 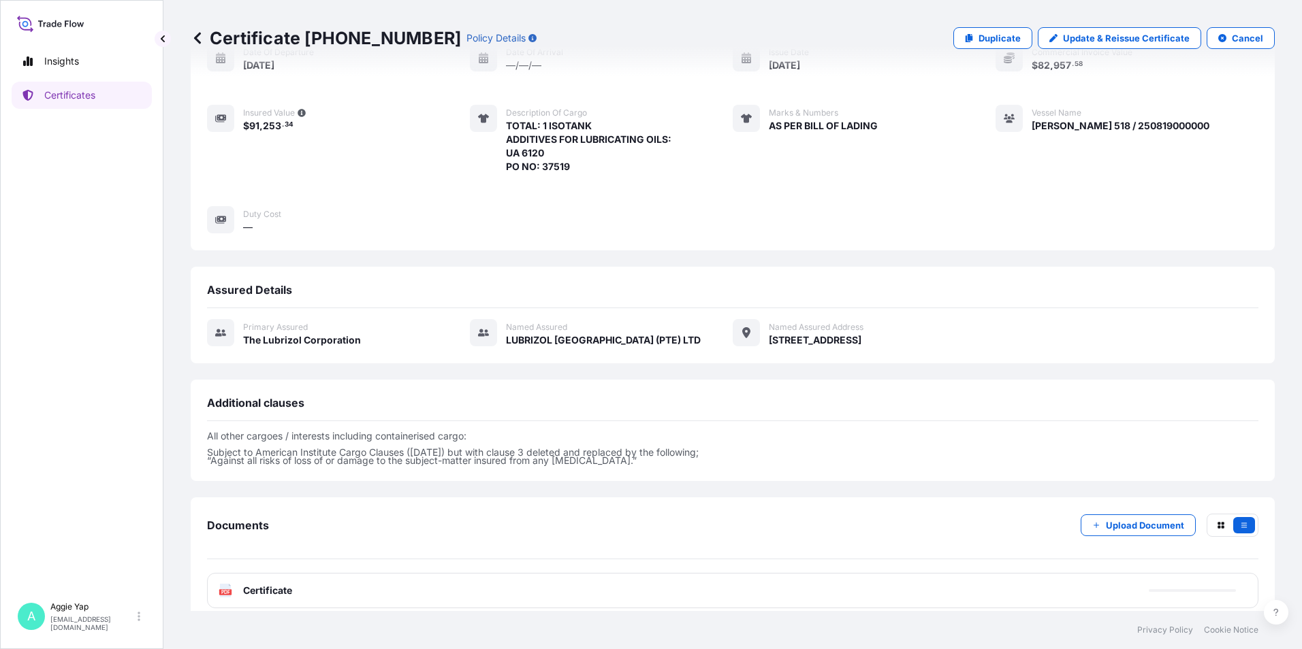 I want to click on span: Additional clauses, so click(x=255, y=403).